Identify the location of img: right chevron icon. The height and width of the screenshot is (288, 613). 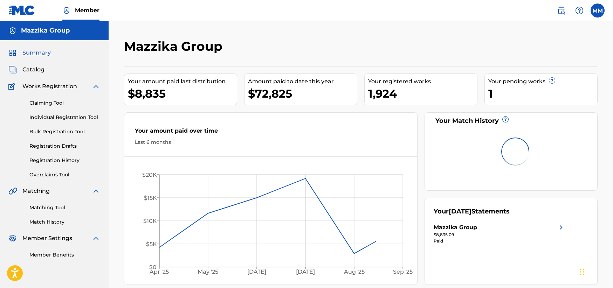
(561, 228).